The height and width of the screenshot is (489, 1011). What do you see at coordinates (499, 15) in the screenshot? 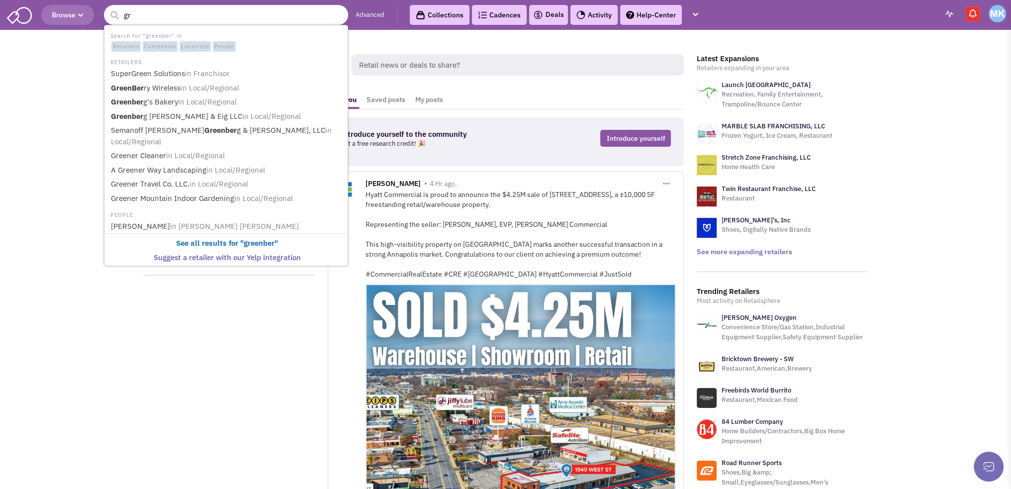
I see `a: Cadences` at bounding box center [499, 15].